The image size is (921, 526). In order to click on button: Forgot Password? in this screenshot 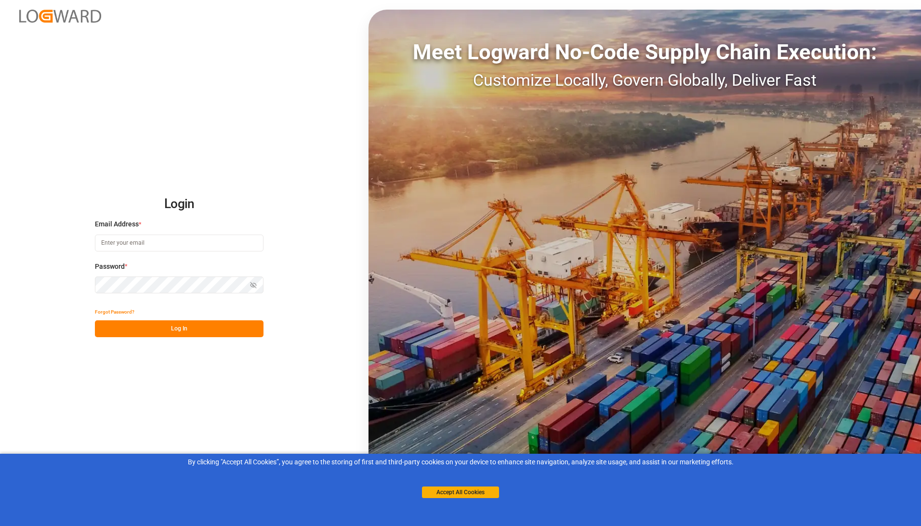, I will do `click(115, 312)`.